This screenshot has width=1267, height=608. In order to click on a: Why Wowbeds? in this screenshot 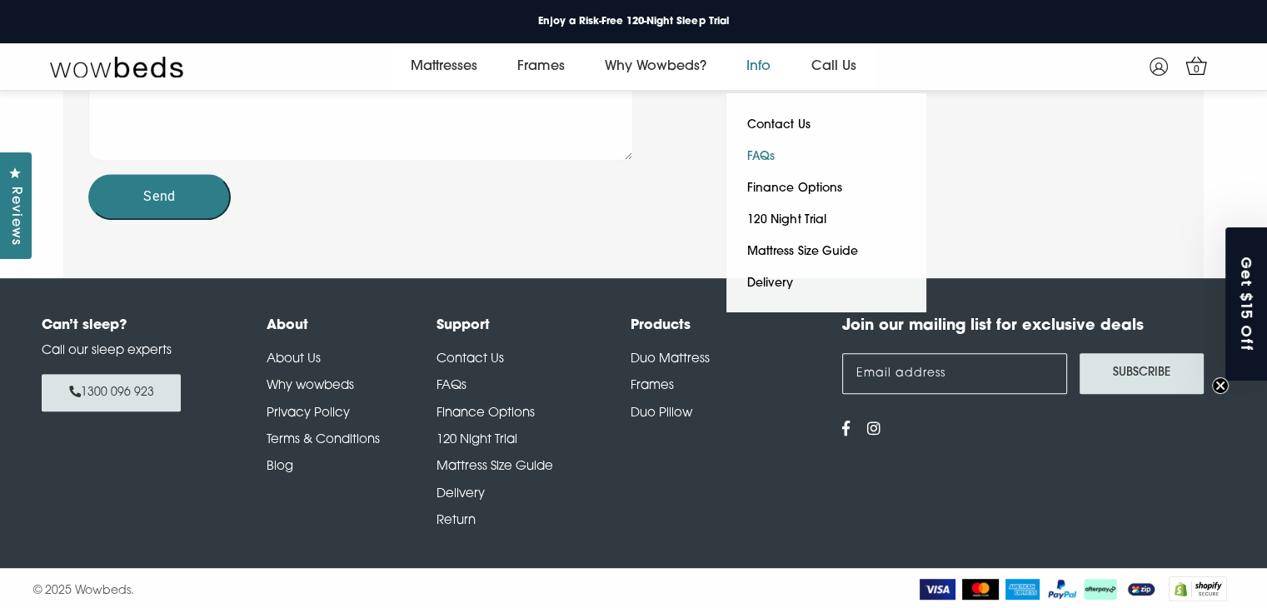, I will do `click(655, 67)`.